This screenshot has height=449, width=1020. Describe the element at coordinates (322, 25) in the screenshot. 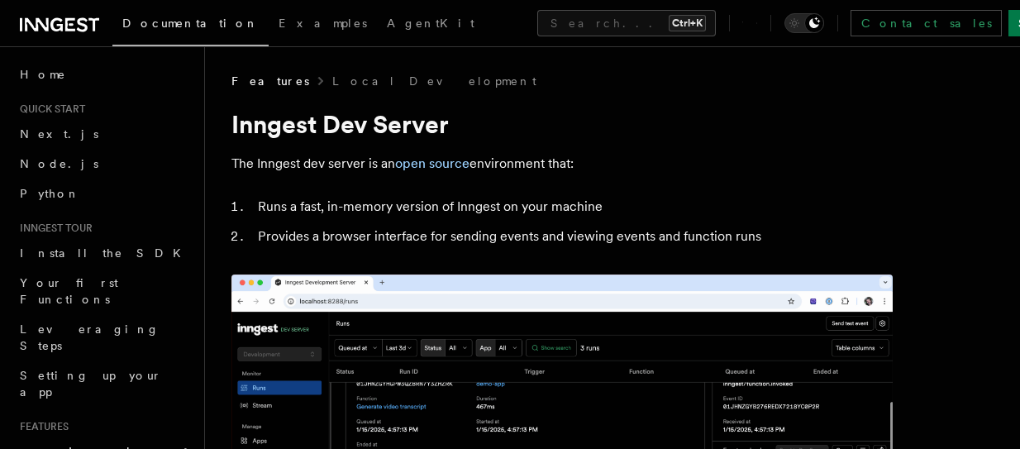

I see `a: Examples` at that location.